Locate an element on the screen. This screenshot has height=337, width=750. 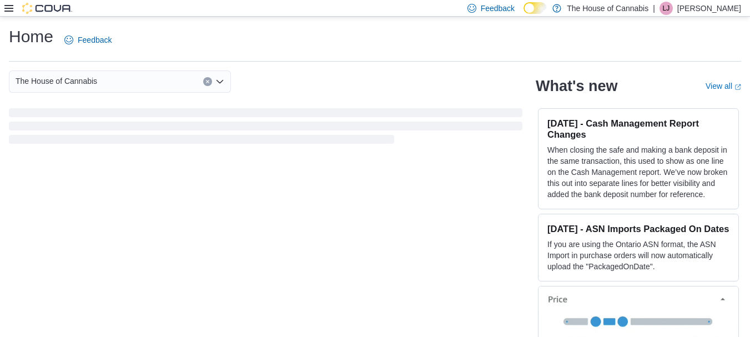
img: Cova is located at coordinates (47, 8).